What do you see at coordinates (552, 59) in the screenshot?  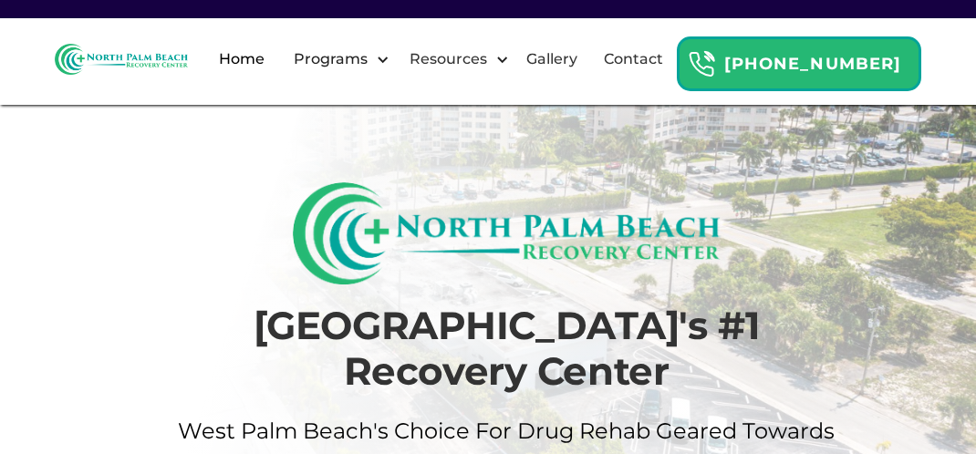 I see `a: Gallery` at bounding box center [552, 59].